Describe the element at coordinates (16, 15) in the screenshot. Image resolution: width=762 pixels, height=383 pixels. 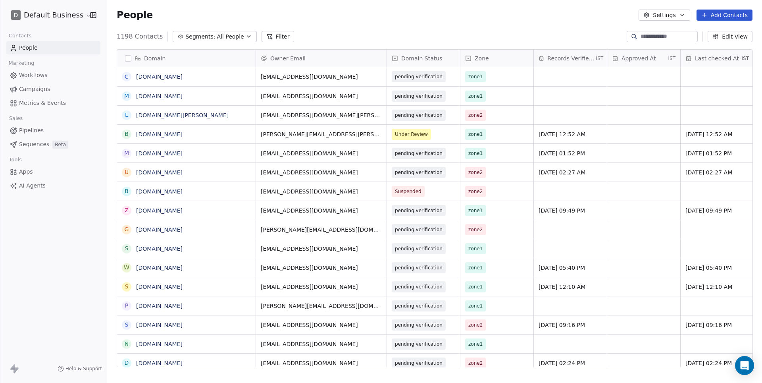
I see `span: D` at that location.